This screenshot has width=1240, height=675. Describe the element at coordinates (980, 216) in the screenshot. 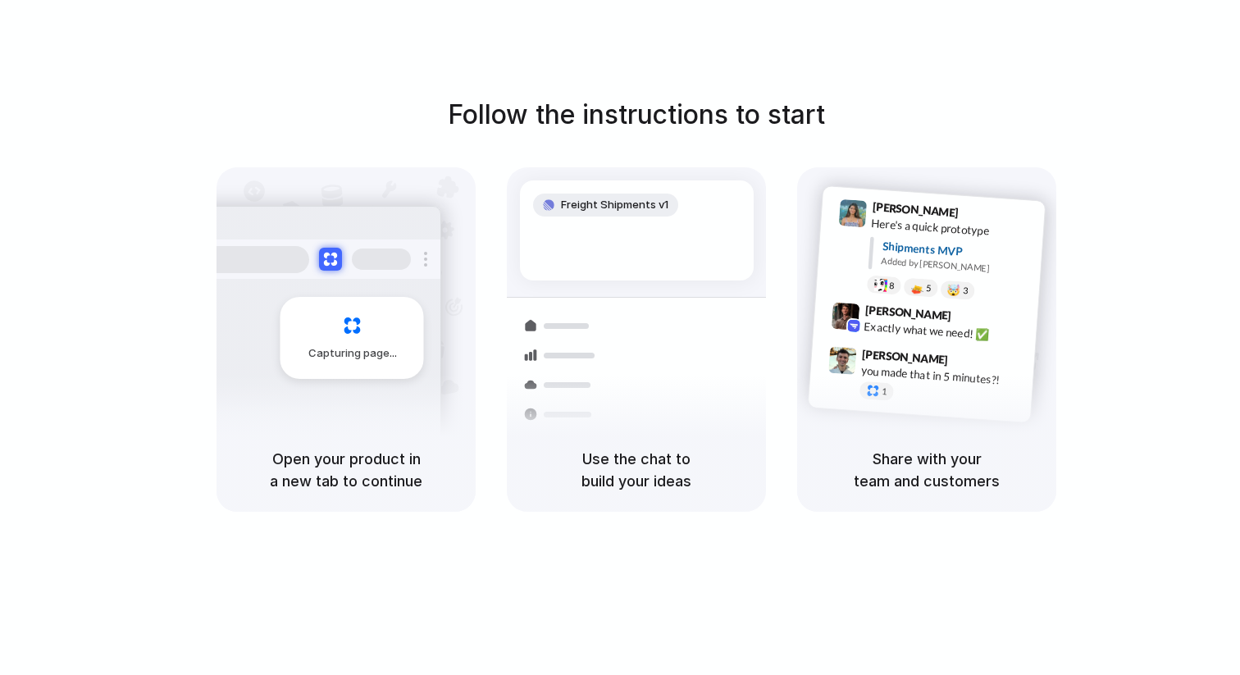

I see `span: 9:41 AM` at that location.